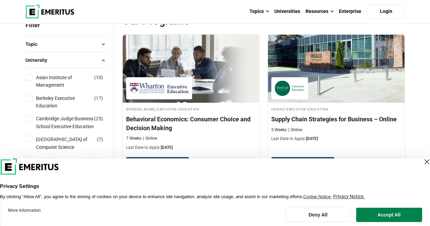 The width and height of the screenshot is (430, 226). I want to click on img: Behavioral Economics: Consumer Choice and Decision Making | Online Sales and Marketing Course, so click(191, 69).